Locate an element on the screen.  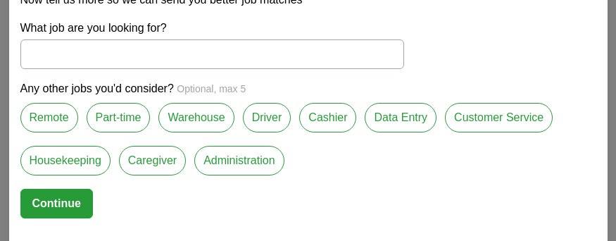
label: Part-time is located at coordinates (118, 118).